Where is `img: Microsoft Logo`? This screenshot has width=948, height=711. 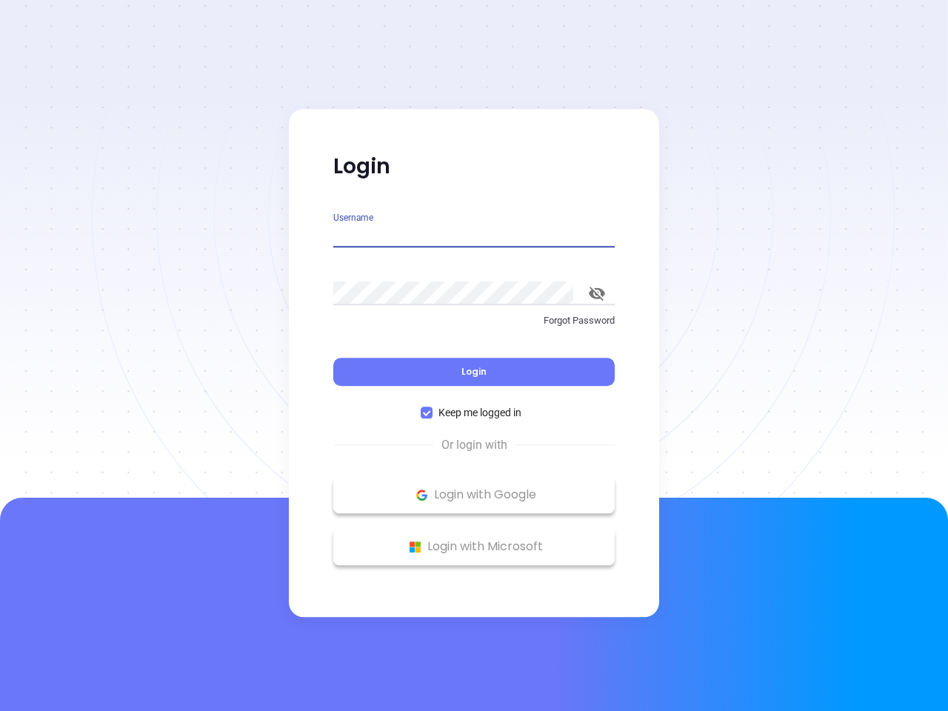
img: Microsoft Logo is located at coordinates (415, 547).